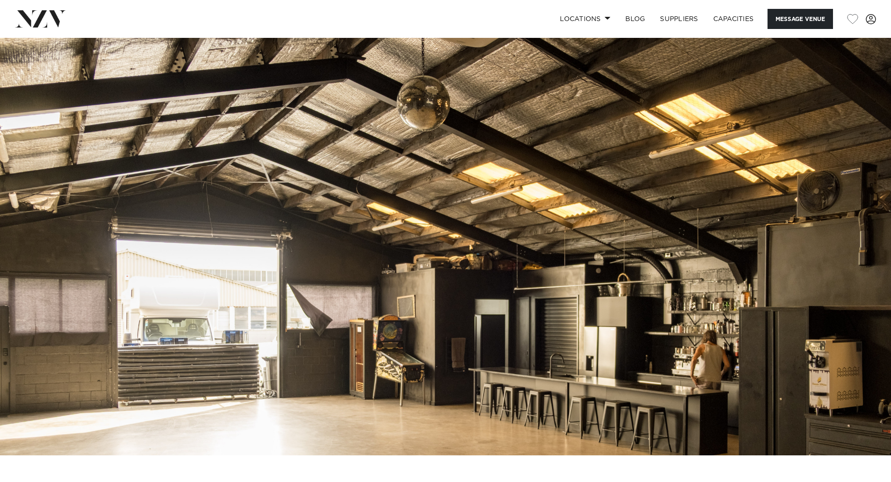 This screenshot has height=482, width=891. Describe the element at coordinates (679, 19) in the screenshot. I see `a: SUPPLIERS` at that location.